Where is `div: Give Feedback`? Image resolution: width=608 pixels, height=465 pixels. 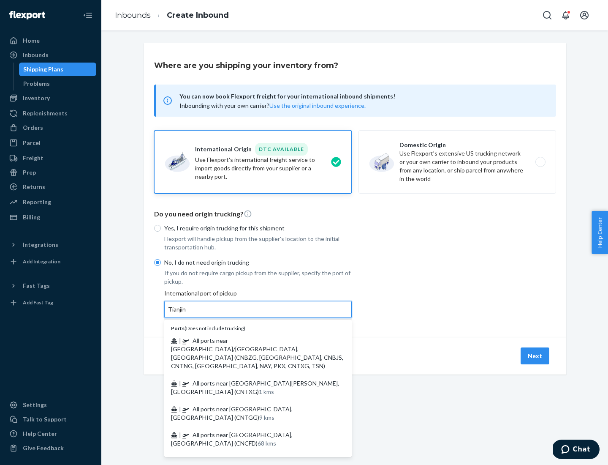 div: Give Feedback is located at coordinates (43, 448).